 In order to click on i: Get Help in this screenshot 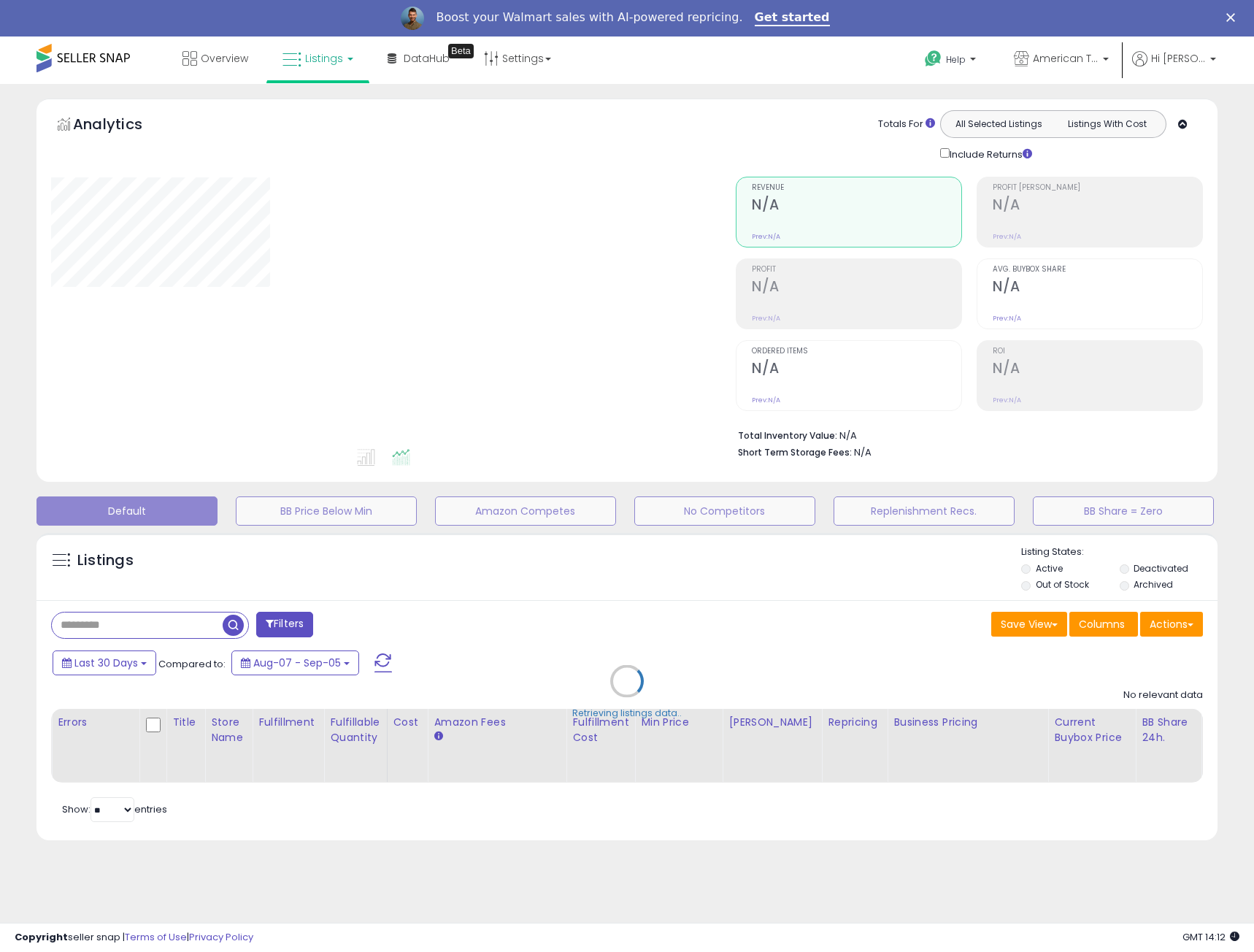, I will do `click(933, 58)`.